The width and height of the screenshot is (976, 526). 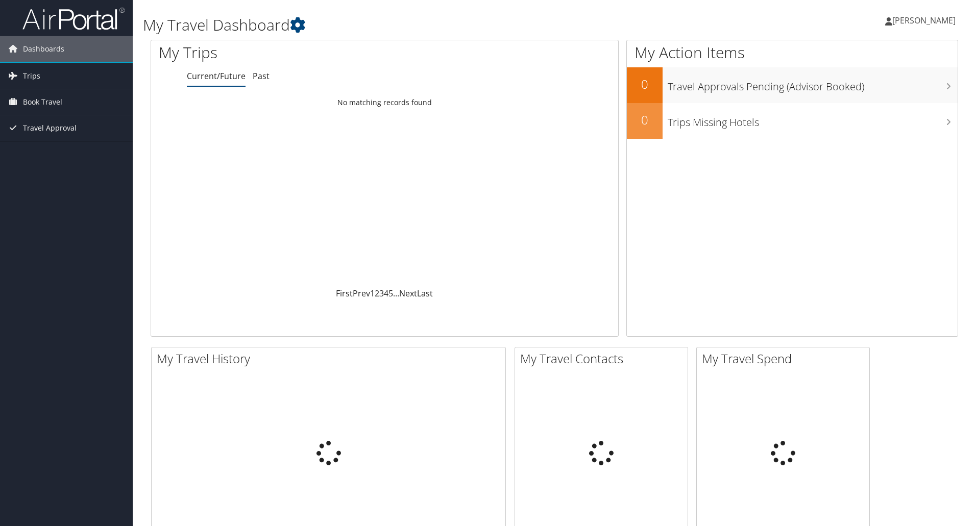 I want to click on span: Travel Approval, so click(x=50, y=128).